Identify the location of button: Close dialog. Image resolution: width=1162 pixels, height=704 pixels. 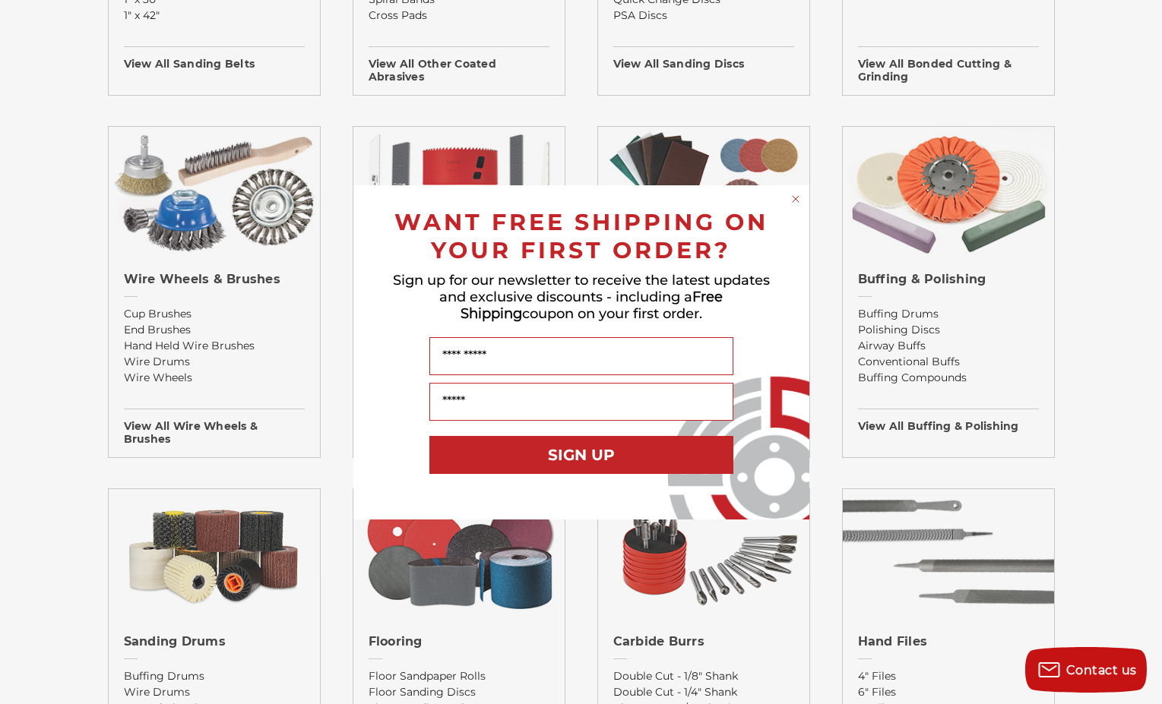
(796, 199).